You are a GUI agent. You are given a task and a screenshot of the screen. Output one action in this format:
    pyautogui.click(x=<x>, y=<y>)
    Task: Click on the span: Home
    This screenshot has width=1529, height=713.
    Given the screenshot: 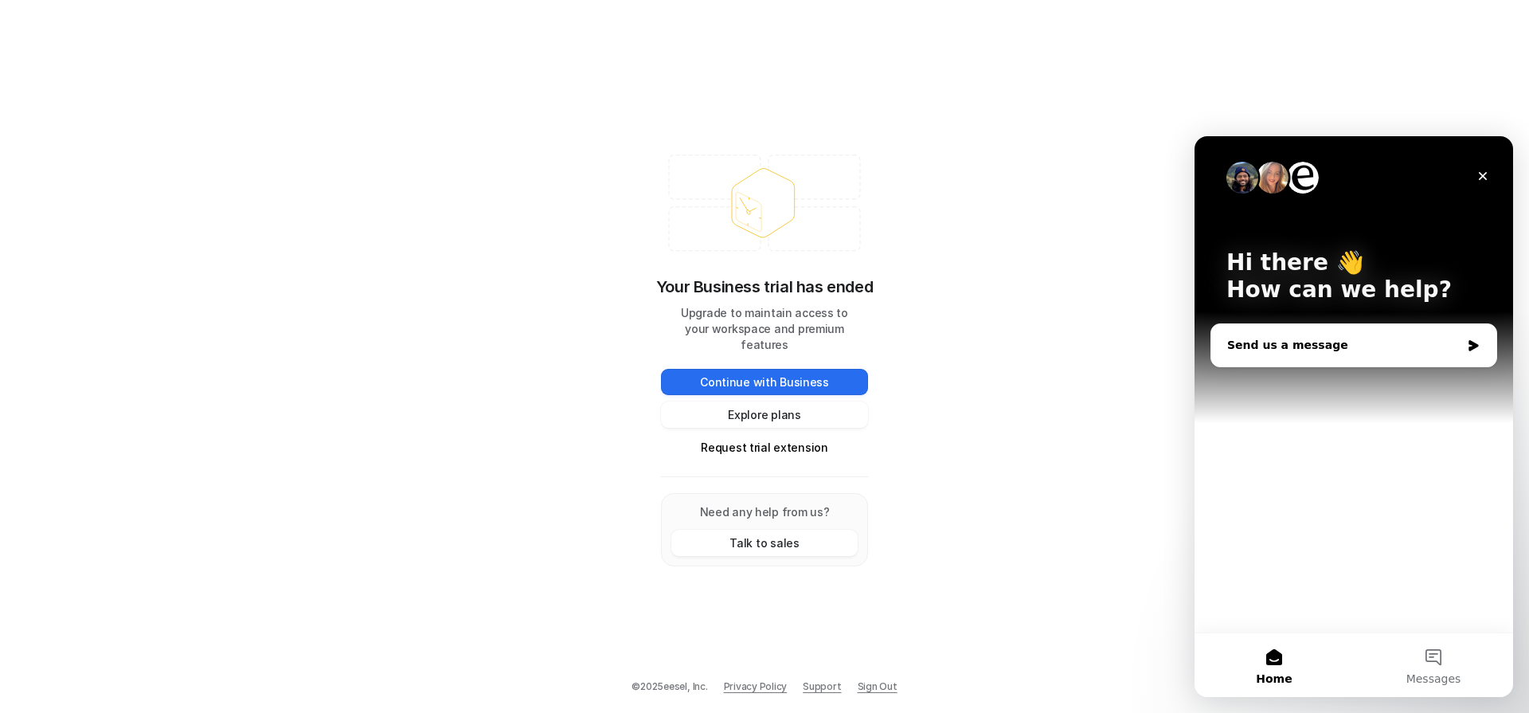 What is the action you would take?
    pyautogui.click(x=79, y=542)
    